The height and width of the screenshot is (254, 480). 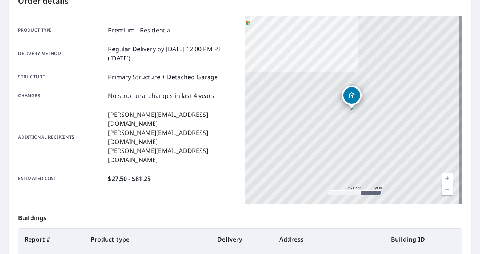 I want to click on p: Changes, so click(x=62, y=96).